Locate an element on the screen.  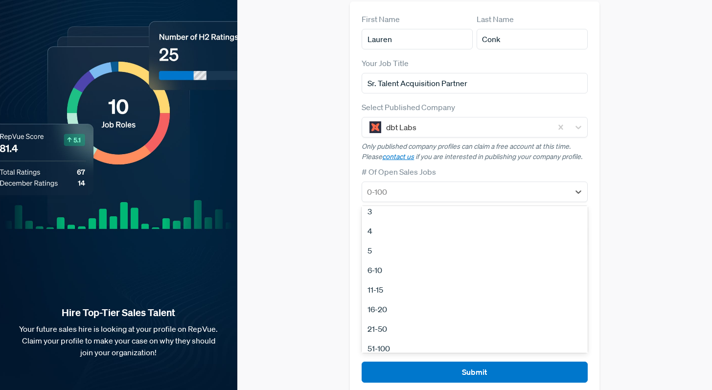
div: 5 is located at coordinates (474, 251).